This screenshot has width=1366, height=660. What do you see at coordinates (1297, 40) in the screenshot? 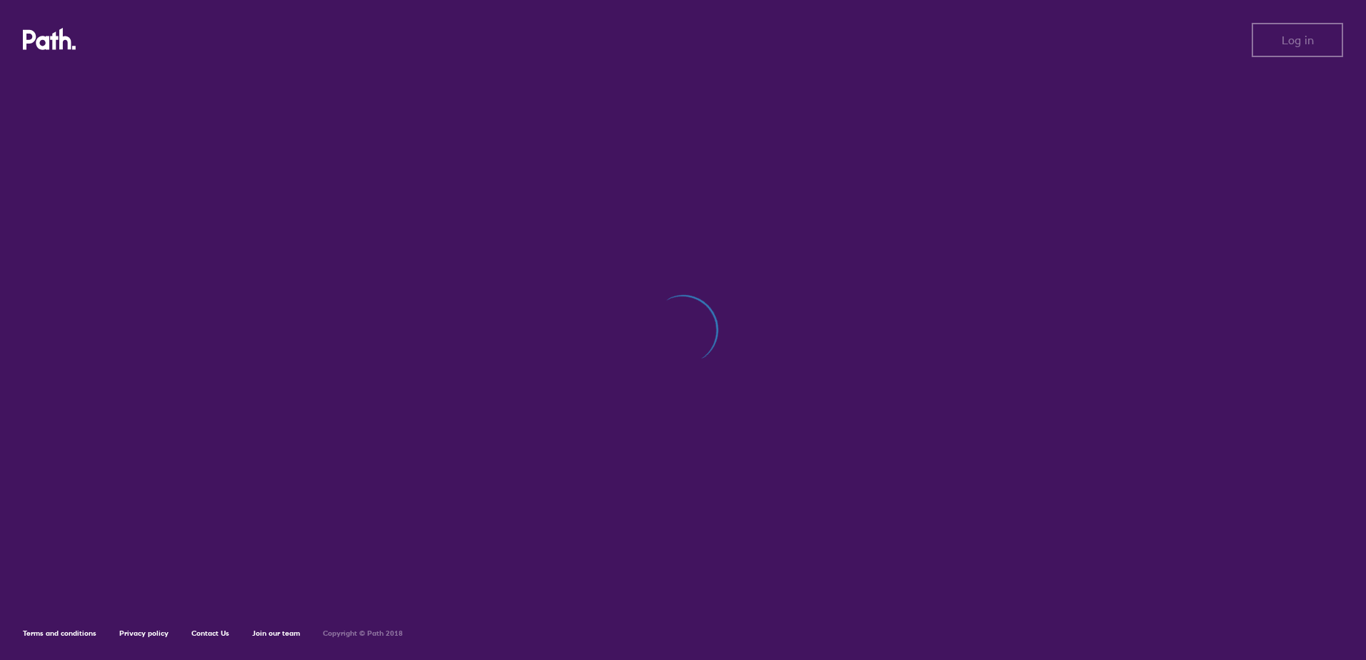
I see `button: Log in` at bounding box center [1297, 40].